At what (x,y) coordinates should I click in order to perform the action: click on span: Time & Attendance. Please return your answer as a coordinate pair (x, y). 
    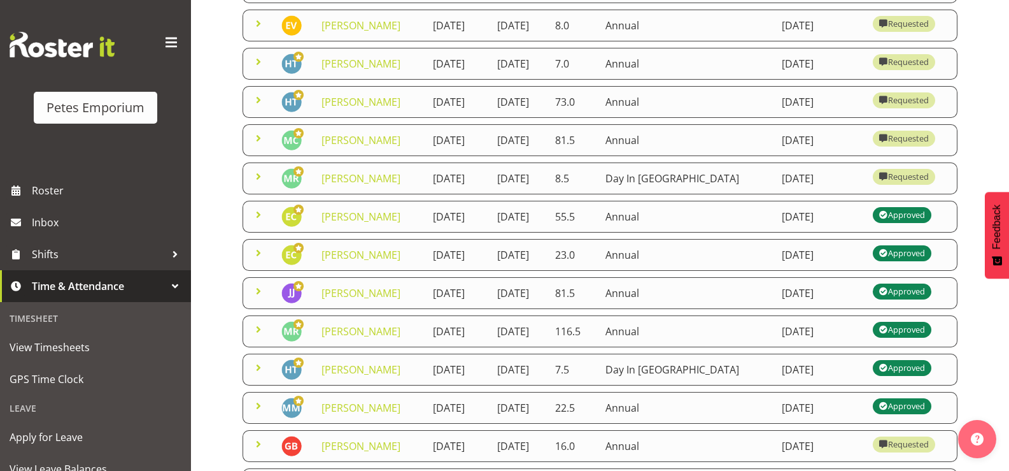
    Looking at the image, I should click on (99, 286).